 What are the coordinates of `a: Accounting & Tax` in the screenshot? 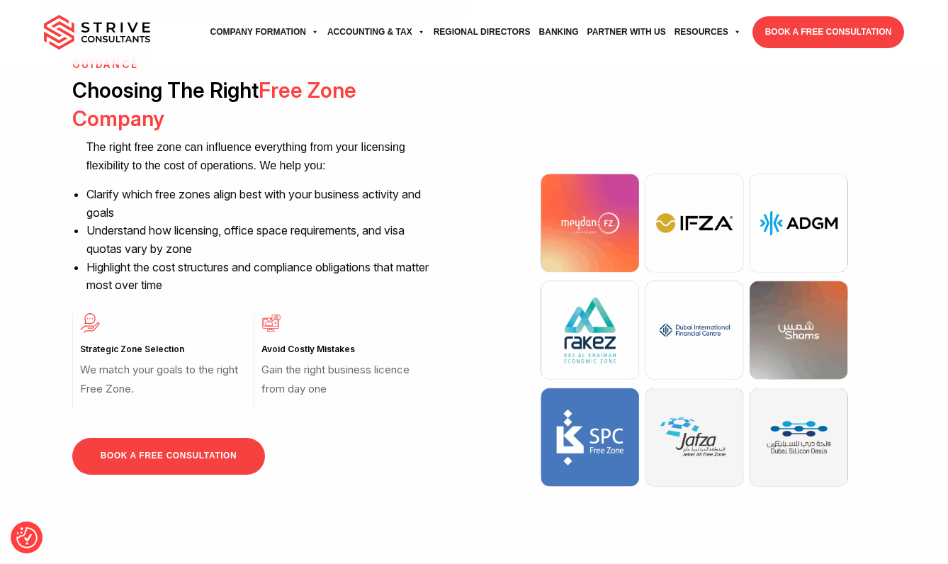 It's located at (376, 32).